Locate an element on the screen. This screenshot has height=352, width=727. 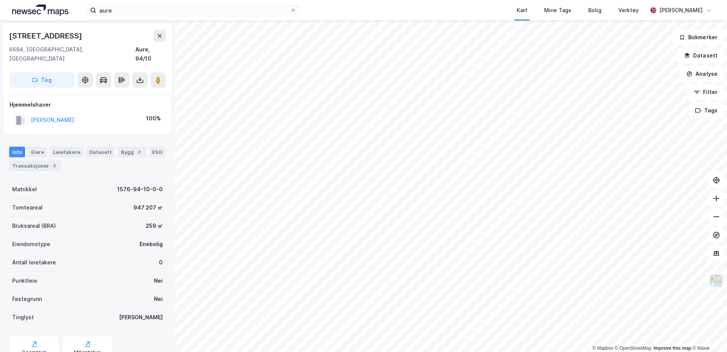
button: Bokmerker is located at coordinates (699, 37).